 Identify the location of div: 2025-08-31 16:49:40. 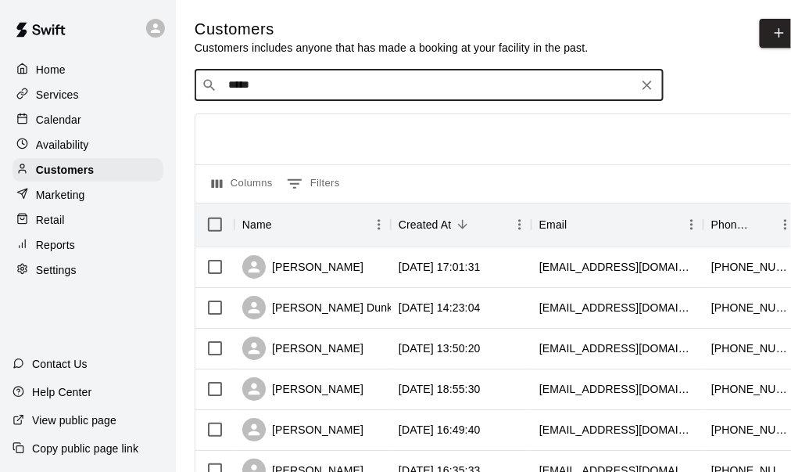
(439, 429).